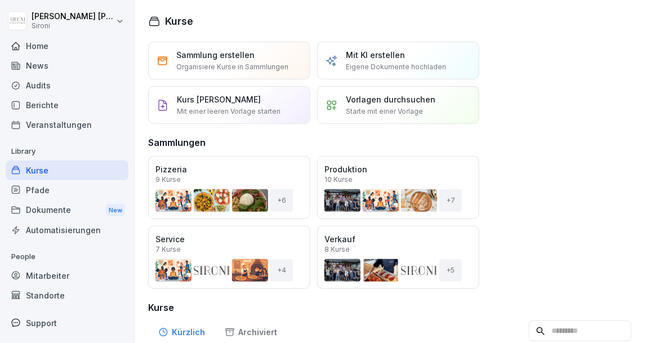  Describe the element at coordinates (67, 275) in the screenshot. I see `div: Mitarbeiter` at that location.